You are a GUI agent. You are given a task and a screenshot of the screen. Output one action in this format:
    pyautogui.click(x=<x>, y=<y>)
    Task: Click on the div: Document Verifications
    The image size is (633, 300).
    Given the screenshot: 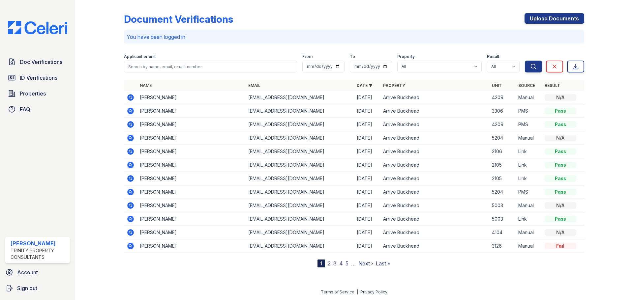 What is the action you would take?
    pyautogui.click(x=178, y=19)
    